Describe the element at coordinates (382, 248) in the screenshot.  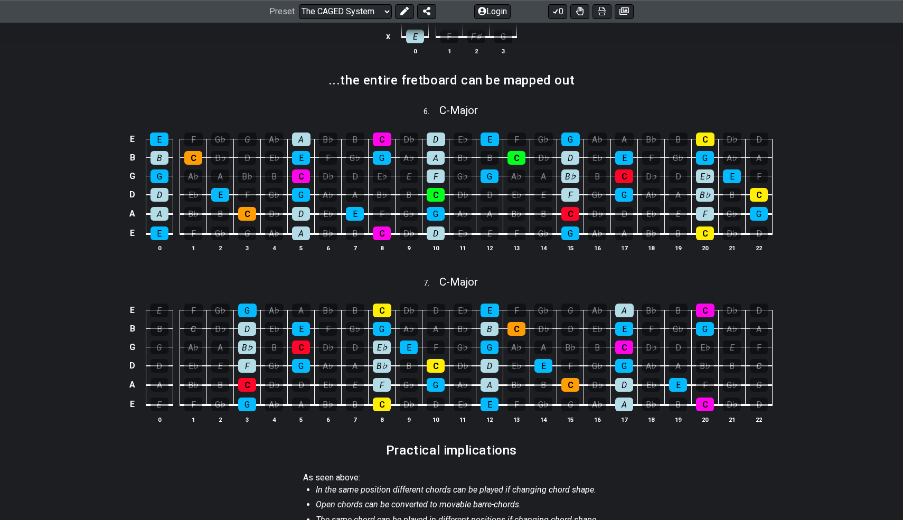
I see `th: 8` at that location.